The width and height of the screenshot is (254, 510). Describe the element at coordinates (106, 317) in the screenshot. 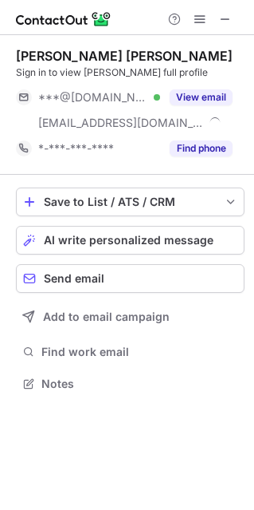

I see `span: Add to email campaign` at that location.